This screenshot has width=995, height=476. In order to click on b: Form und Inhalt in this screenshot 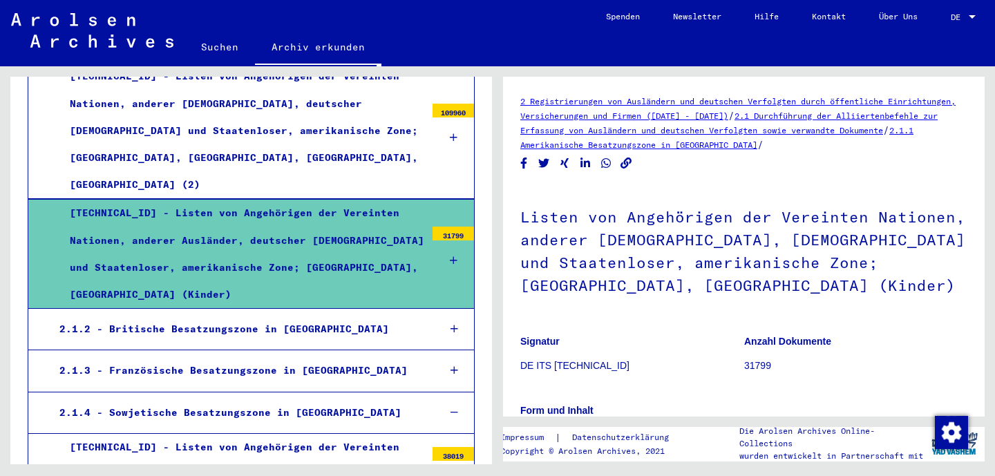, I will do `click(557, 410)`.